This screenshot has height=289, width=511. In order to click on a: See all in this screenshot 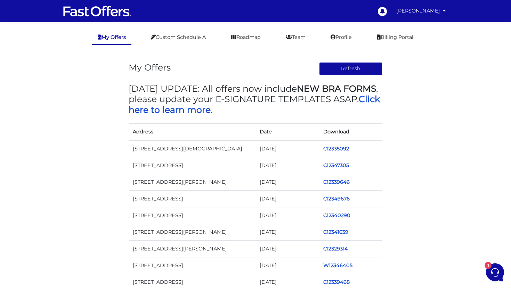, I will do `click(120, 42)`.